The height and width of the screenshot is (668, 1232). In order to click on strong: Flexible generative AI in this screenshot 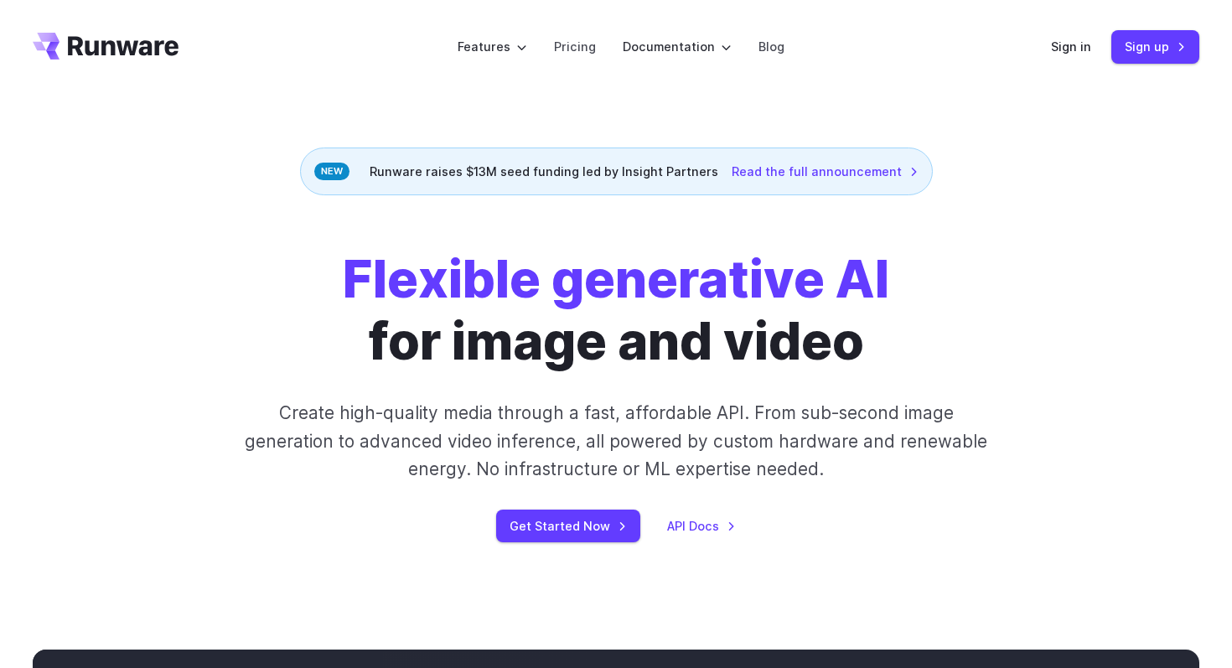, I will do `click(616, 279)`.